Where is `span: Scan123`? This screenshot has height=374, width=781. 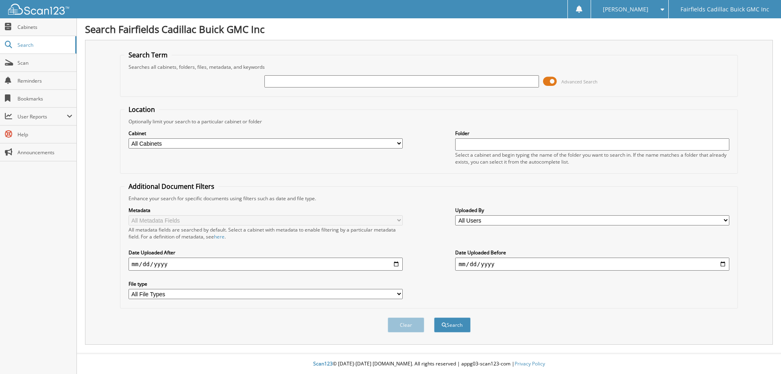 span: Scan123 is located at coordinates (323, 363).